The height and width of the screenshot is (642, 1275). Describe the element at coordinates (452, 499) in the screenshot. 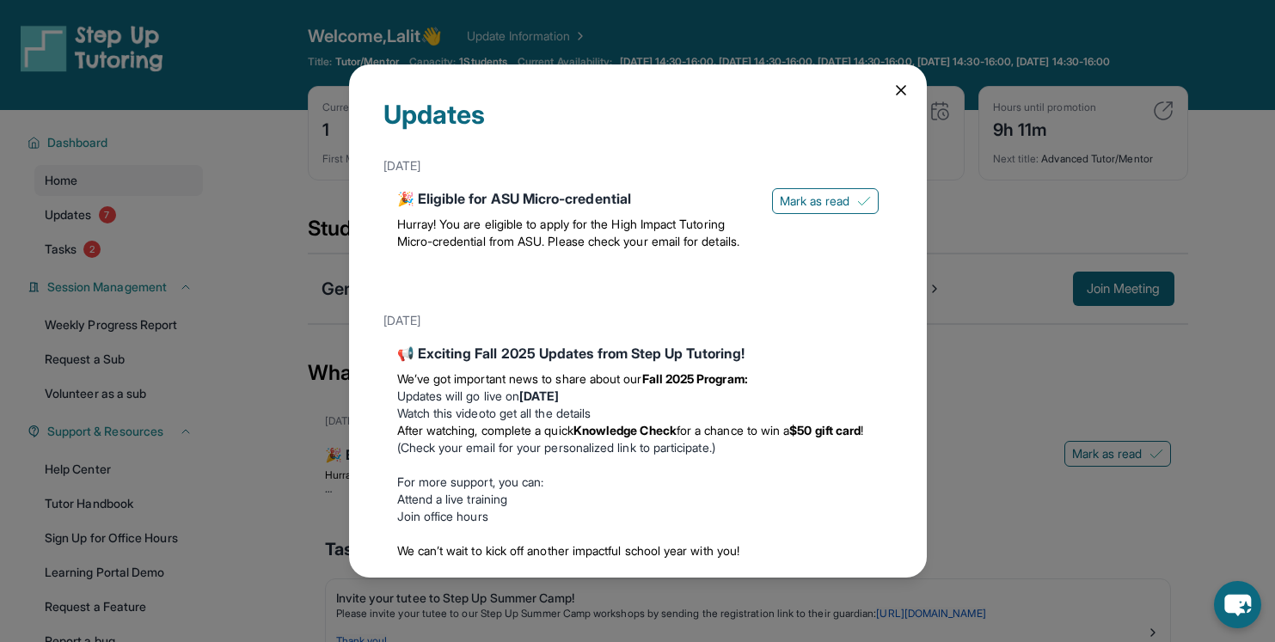

I see `a: Attend a live training` at that location.